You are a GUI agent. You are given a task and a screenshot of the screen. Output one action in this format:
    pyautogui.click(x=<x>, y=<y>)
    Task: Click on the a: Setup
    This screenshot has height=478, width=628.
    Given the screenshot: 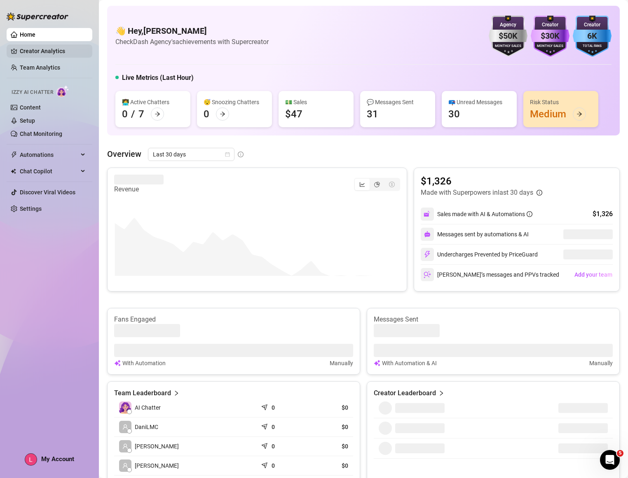 What is the action you would take?
    pyautogui.click(x=27, y=121)
    